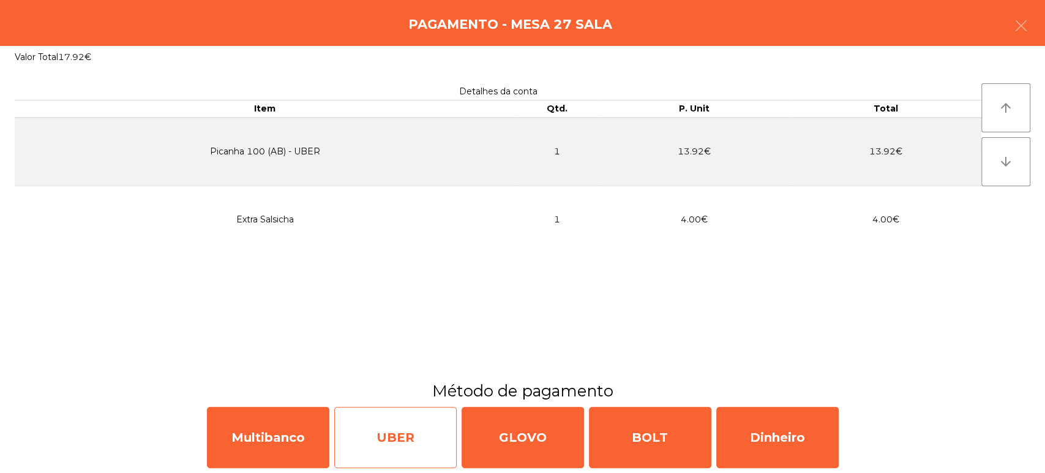  What do you see at coordinates (499, 91) in the screenshot?
I see `span: Detalhes da conta` at bounding box center [499, 91].